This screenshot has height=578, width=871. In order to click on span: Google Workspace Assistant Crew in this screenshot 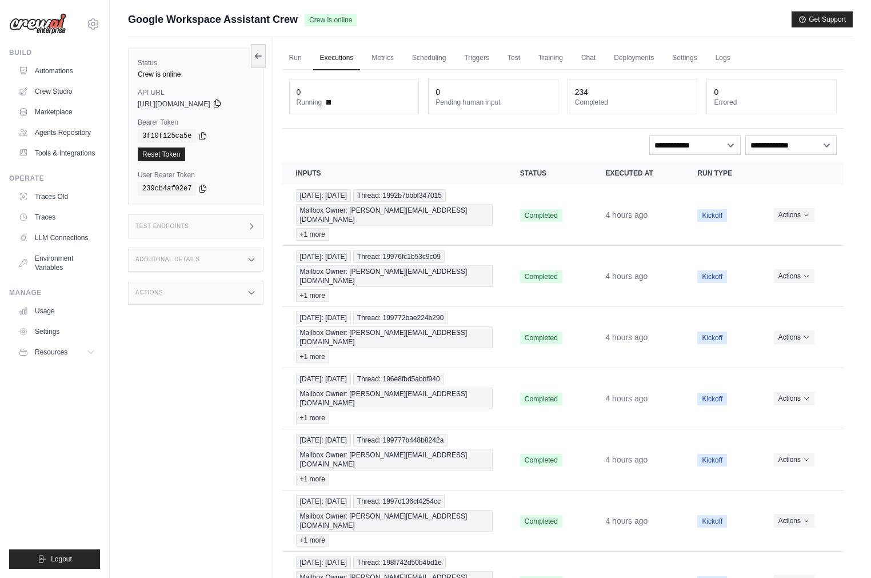, I will do `click(213, 19)`.